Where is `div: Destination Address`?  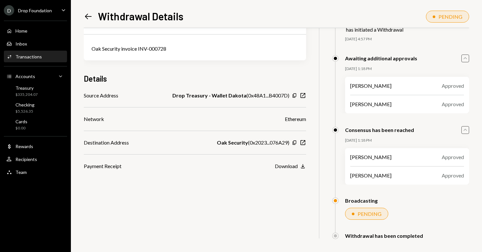 div: Destination Address is located at coordinates (106, 142).